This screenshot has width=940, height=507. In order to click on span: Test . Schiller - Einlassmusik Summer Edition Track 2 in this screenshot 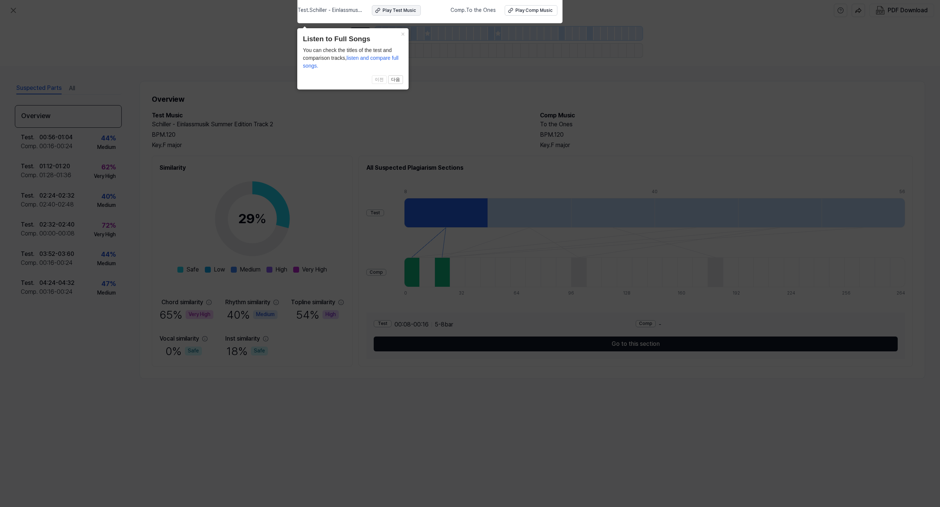, I will do `click(330, 10)`.